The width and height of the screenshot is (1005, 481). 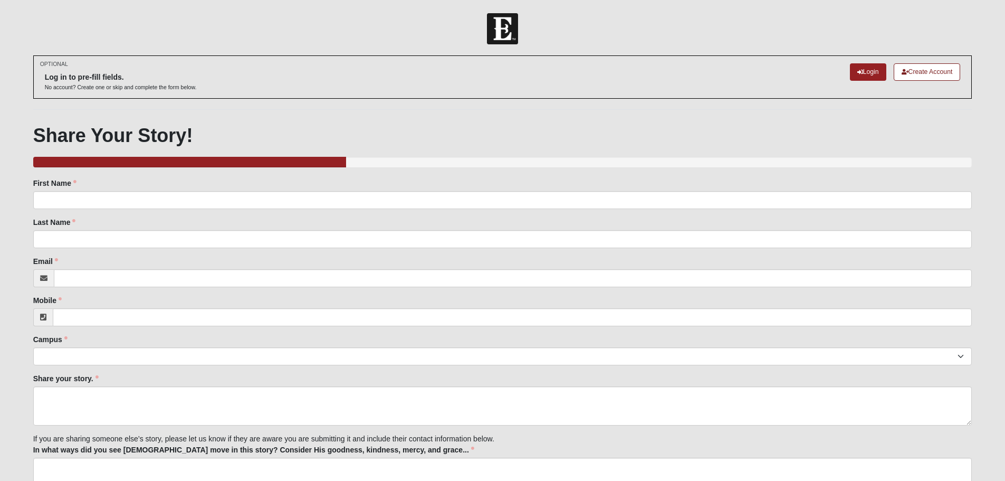 I want to click on a: Create Account, so click(x=927, y=72).